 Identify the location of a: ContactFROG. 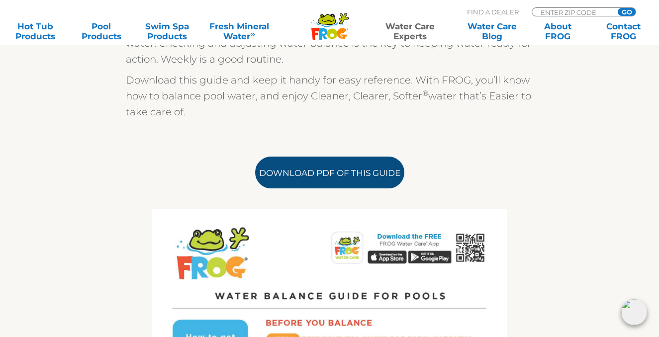
(623, 31).